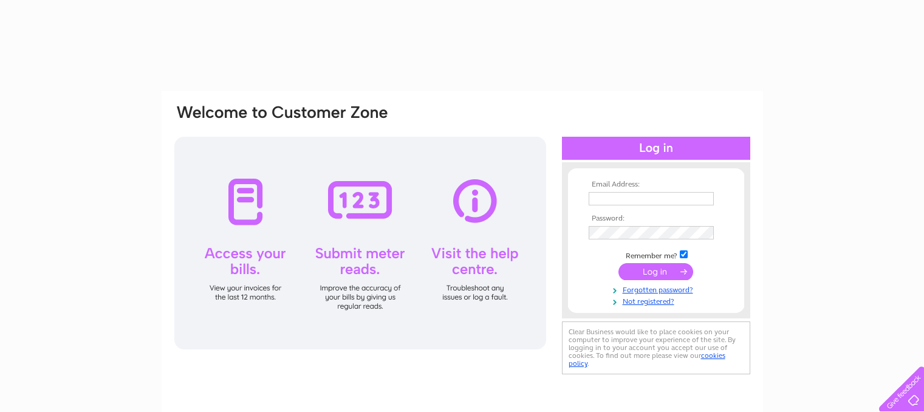 Image resolution: width=924 pixels, height=412 pixels. What do you see at coordinates (656, 185) in the screenshot?
I see `th: Email Address:` at bounding box center [656, 185].